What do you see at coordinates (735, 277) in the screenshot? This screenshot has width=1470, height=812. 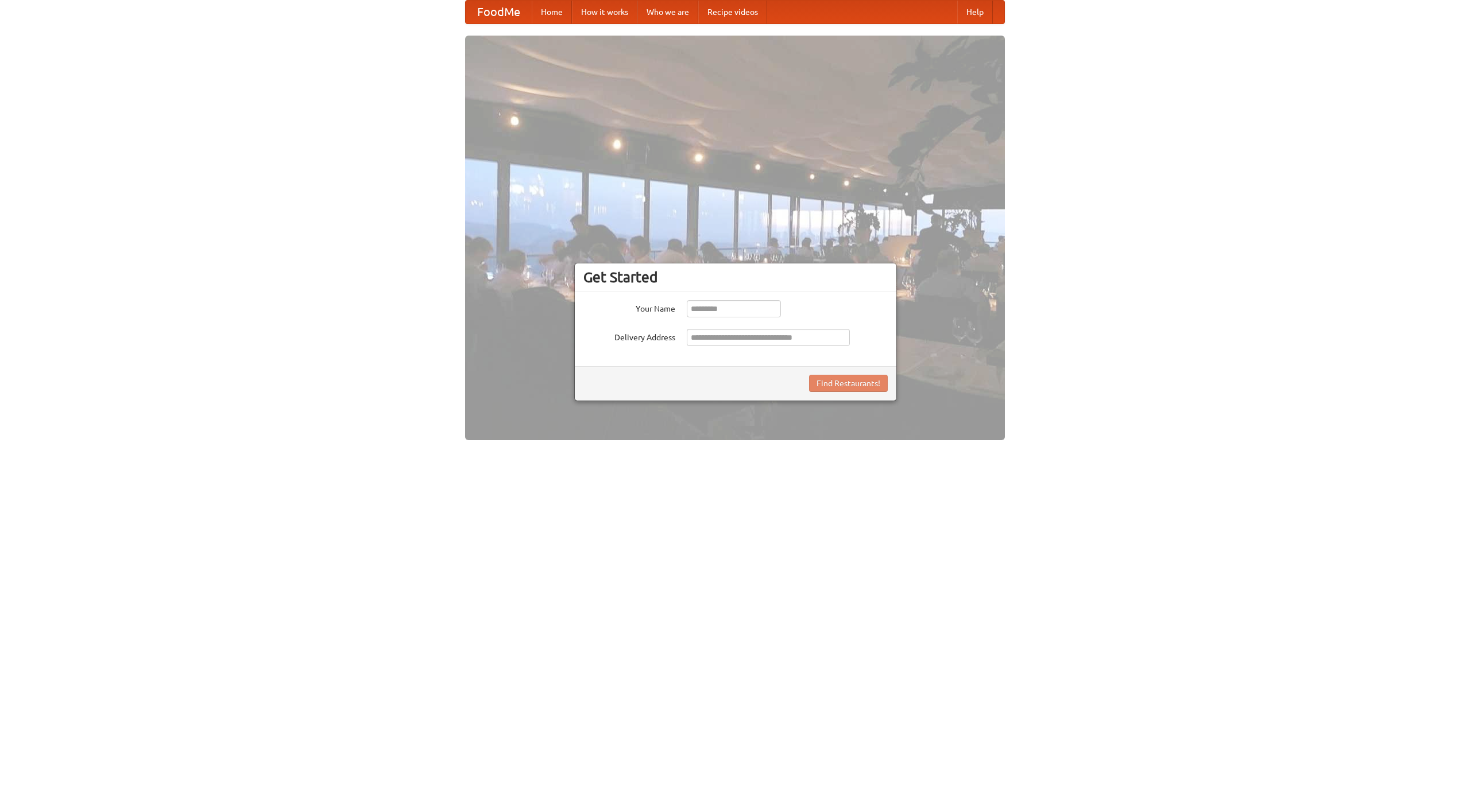 I see `h3: Get Started` at bounding box center [735, 277].